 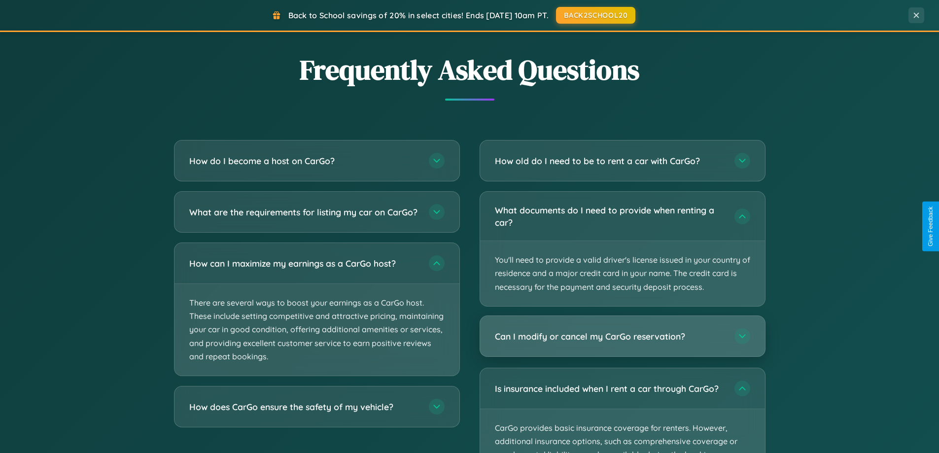 I want to click on h3: How old do I need to be to rent a car with CarGo?, so click(x=610, y=161).